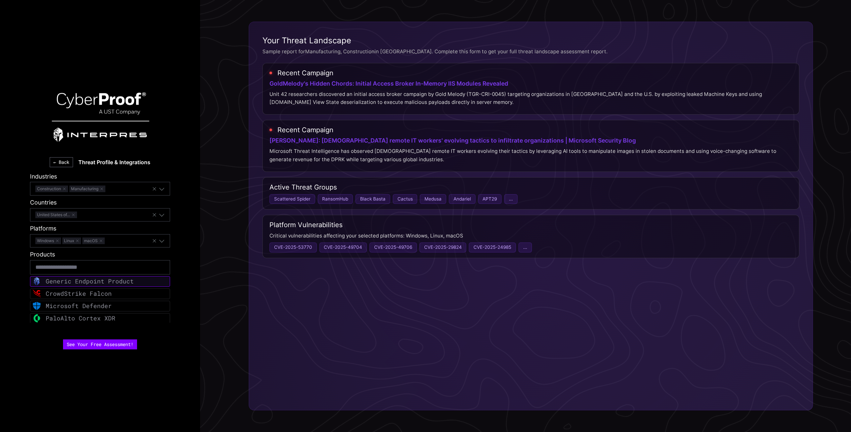  Describe the element at coordinates (100, 118) in the screenshot. I see `img: CyberProof Logo` at that location.